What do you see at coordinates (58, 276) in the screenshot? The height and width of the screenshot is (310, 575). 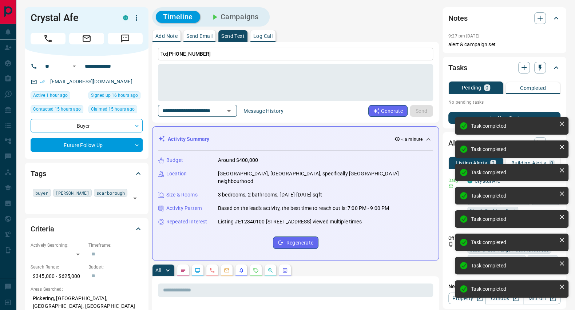 I see `p: $345,000 - $625,000` at bounding box center [58, 276].